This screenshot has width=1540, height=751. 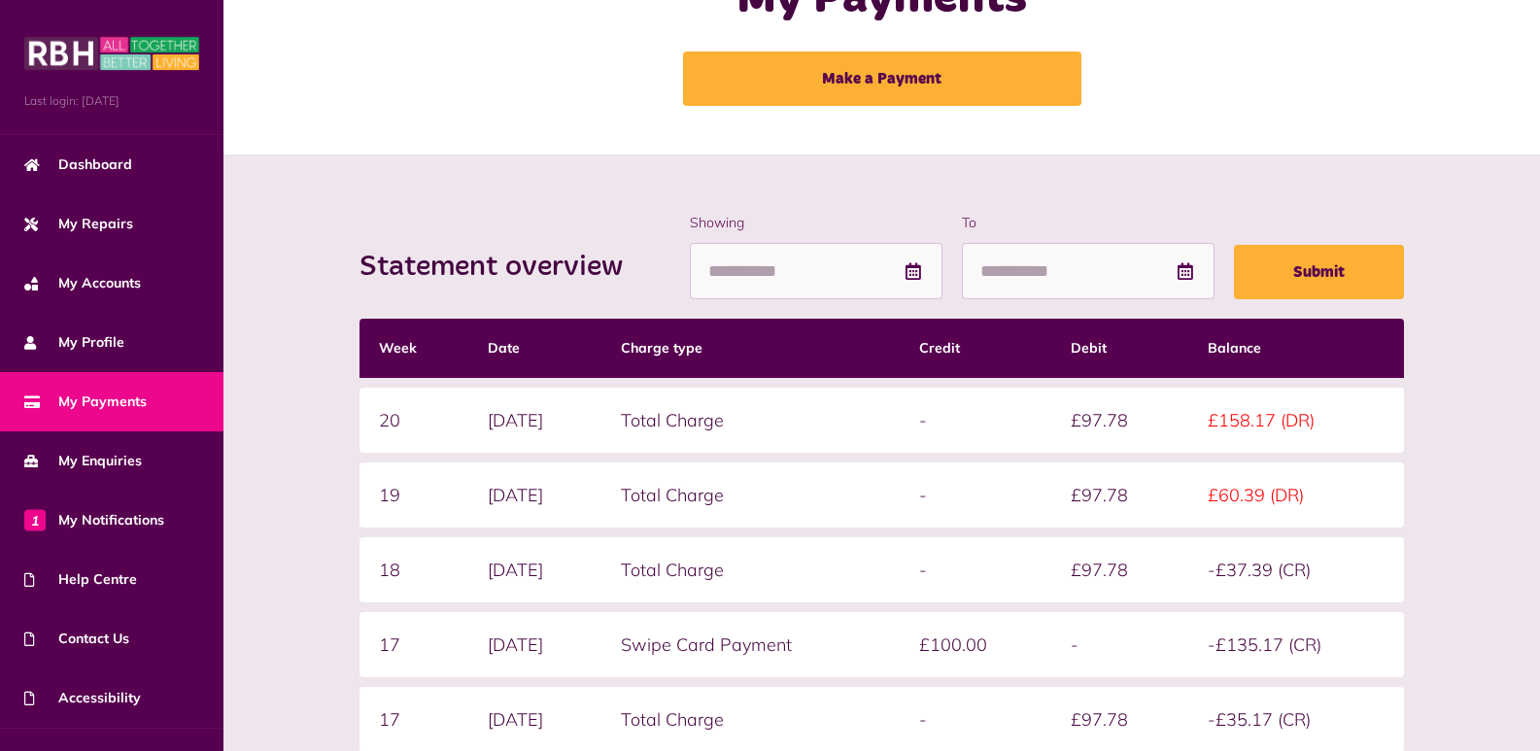 What do you see at coordinates (975, 644) in the screenshot?
I see `td: £100.00` at bounding box center [975, 644].